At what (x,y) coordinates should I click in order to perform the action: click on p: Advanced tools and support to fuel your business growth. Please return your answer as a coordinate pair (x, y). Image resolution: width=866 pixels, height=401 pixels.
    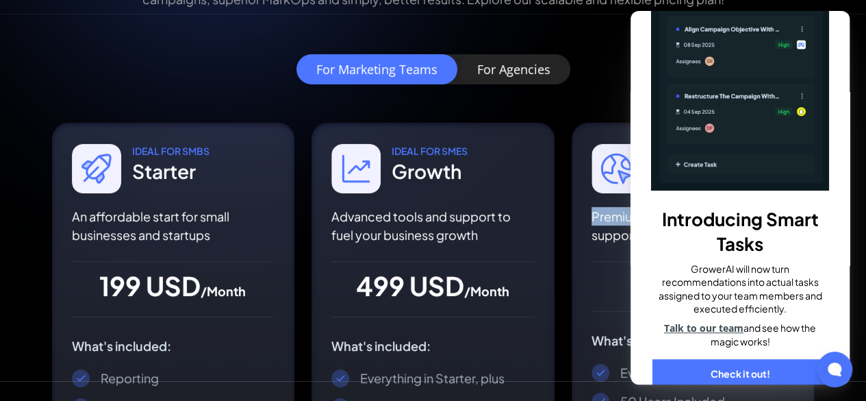
    Looking at the image, I should click on (433, 225).